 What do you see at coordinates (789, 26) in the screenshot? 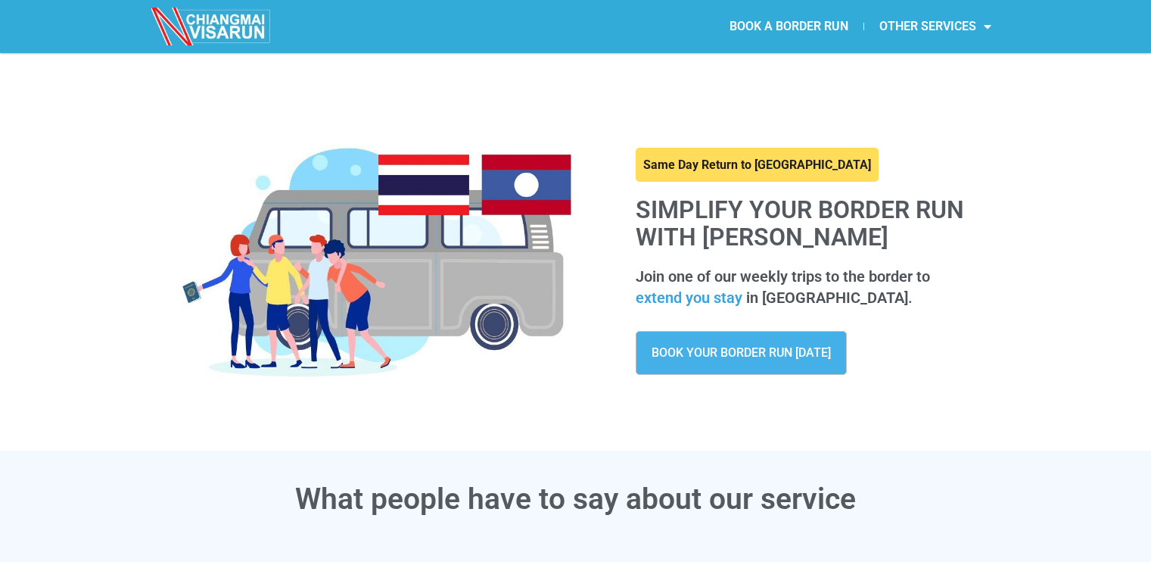
I see `a: BOOK A BORDER RUN` at bounding box center [789, 26].